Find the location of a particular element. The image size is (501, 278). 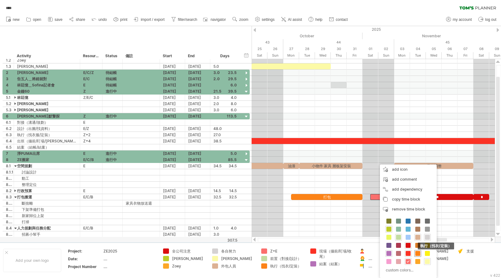

div: 4 is located at coordinates (10, 85).